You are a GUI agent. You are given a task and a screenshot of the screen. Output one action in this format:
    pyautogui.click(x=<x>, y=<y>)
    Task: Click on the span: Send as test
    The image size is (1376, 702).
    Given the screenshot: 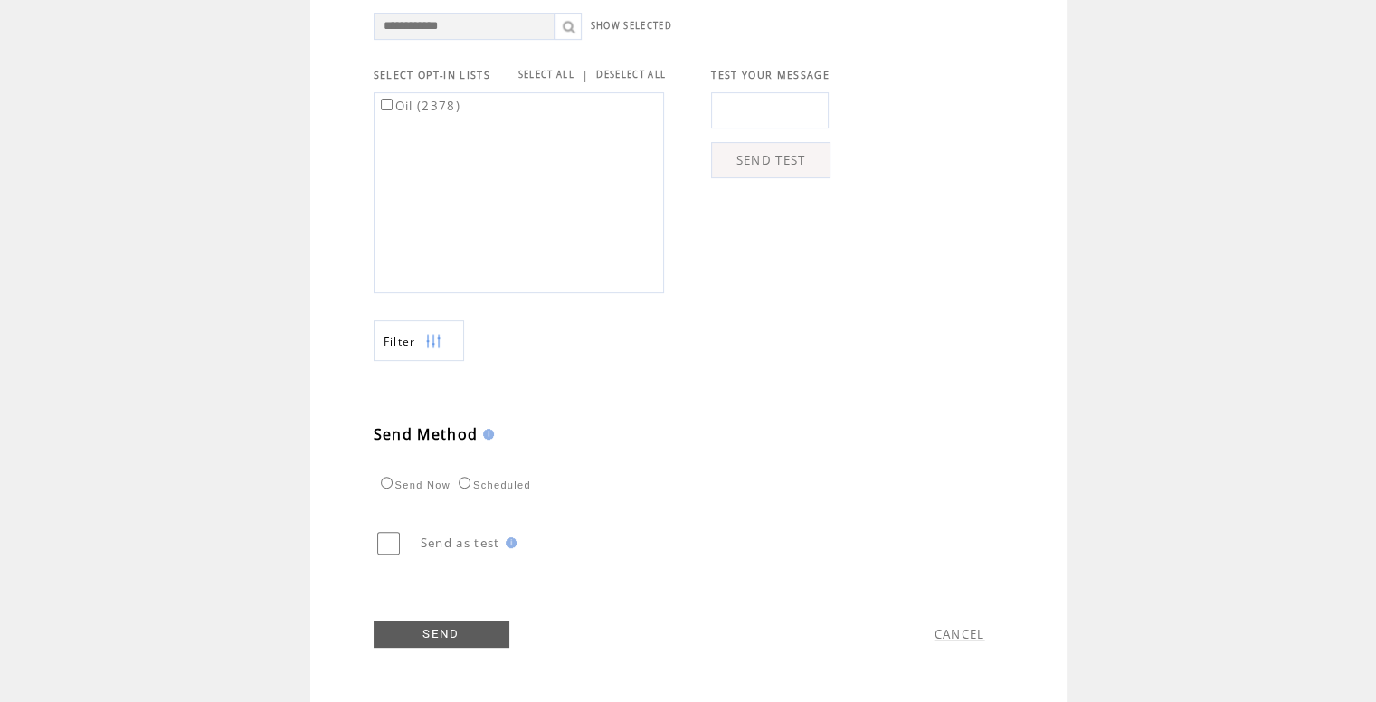 What is the action you would take?
    pyautogui.click(x=460, y=543)
    